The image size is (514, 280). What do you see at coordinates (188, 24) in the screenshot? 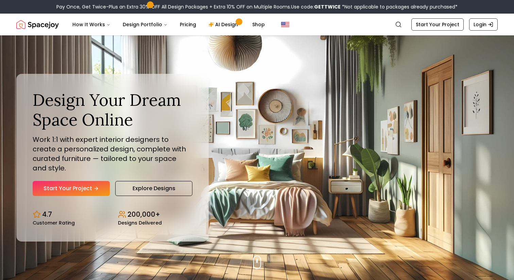
I see `a: Pricing` at bounding box center [188, 24].